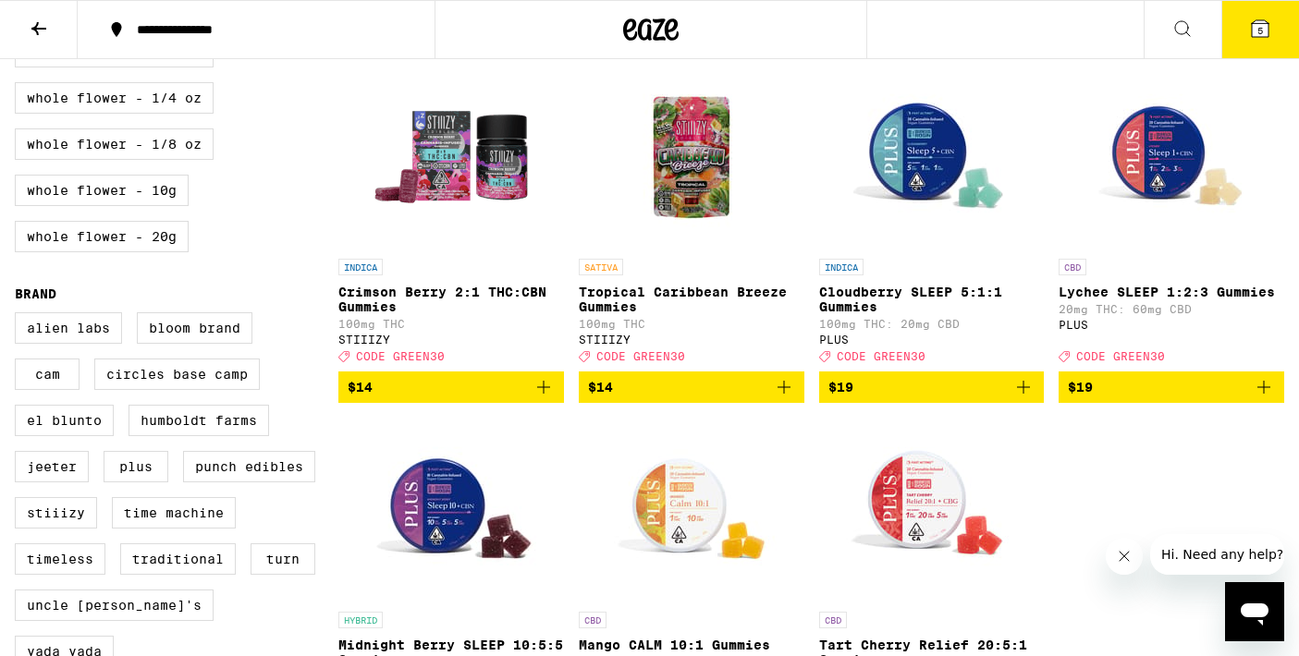 The height and width of the screenshot is (656, 1299). I want to click on label: Time Machine, so click(174, 513).